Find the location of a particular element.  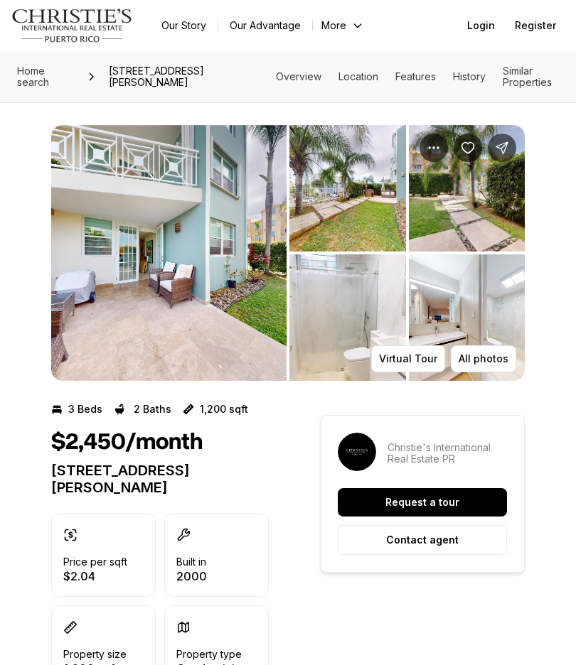

div: Listing Photos is located at coordinates (288, 253).